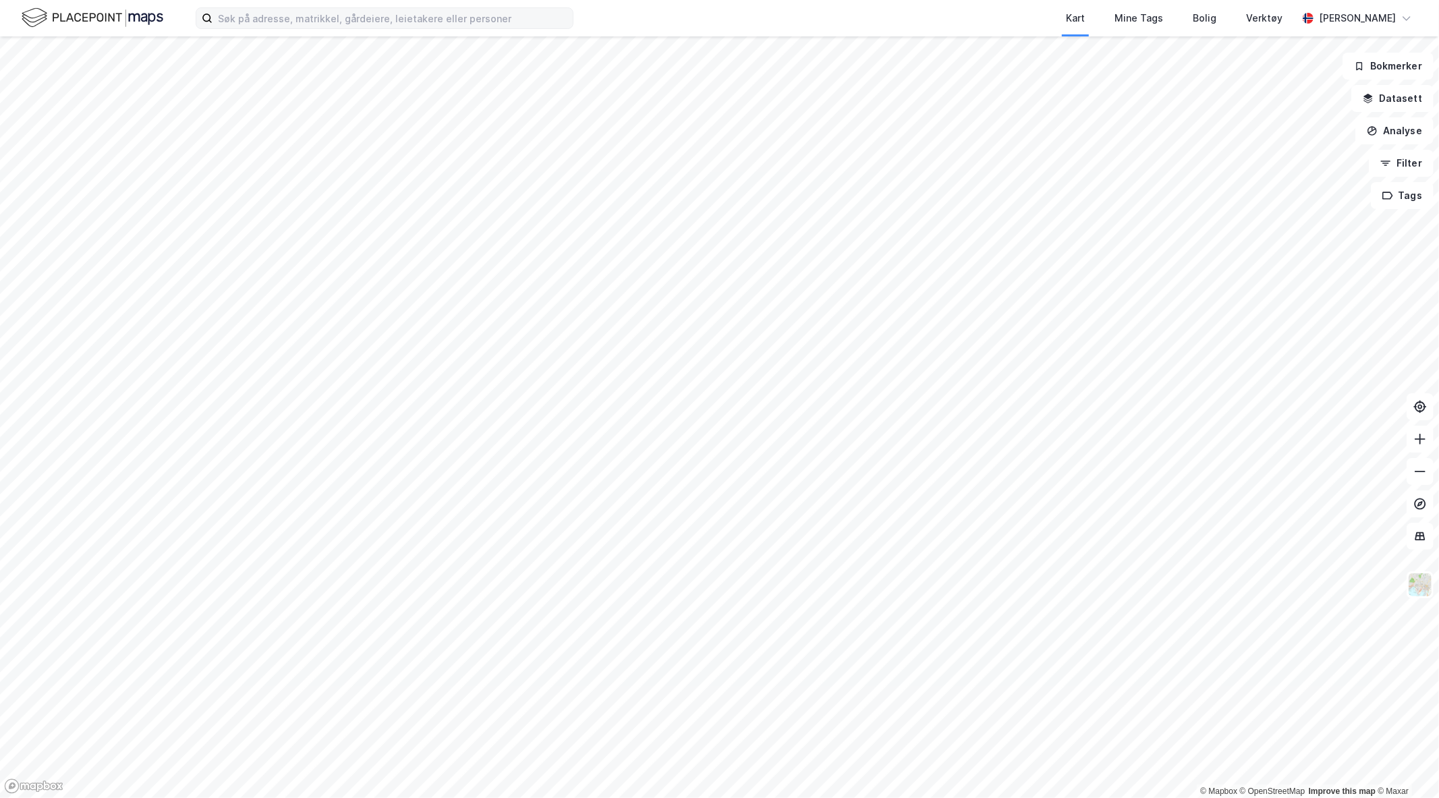  I want to click on div: Kart, so click(1076, 18).